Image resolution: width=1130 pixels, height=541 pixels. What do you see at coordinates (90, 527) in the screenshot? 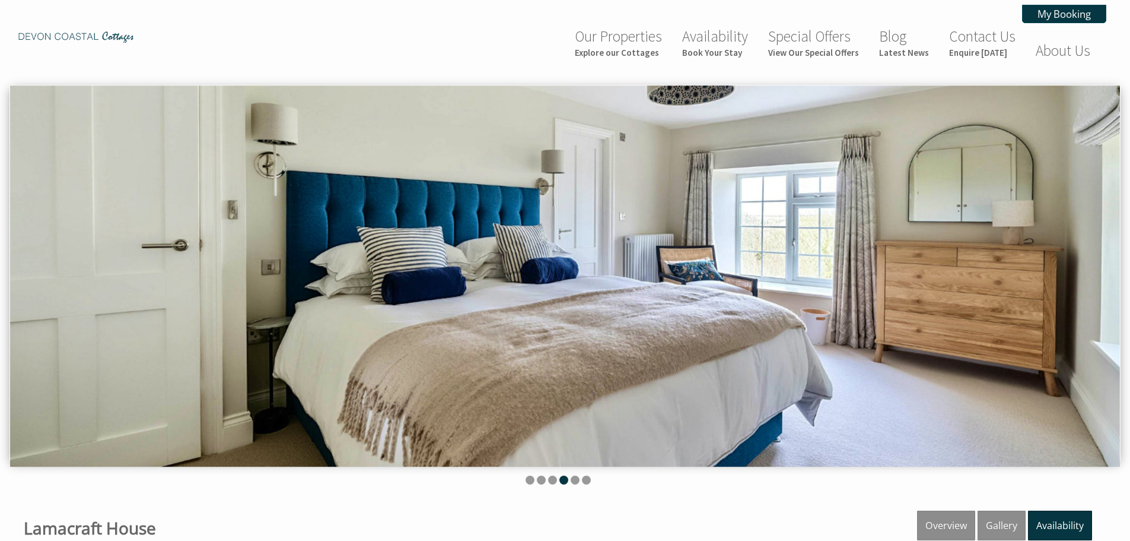
I see `span: Lamacraft House` at bounding box center [90, 527].